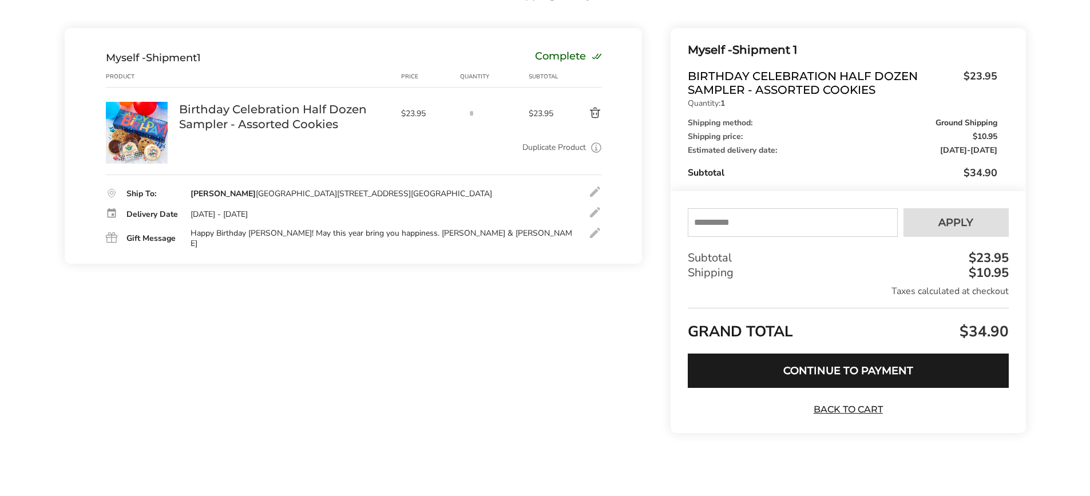  I want to click on div: Price, so click(431, 77).